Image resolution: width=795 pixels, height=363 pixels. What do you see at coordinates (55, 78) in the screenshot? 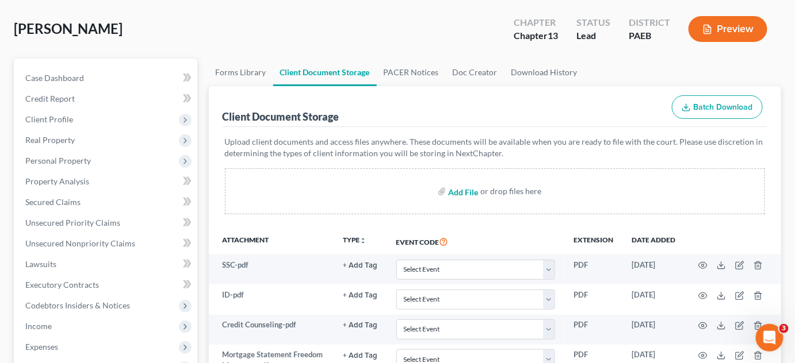
I see `span: Case Dashboard` at bounding box center [55, 78].